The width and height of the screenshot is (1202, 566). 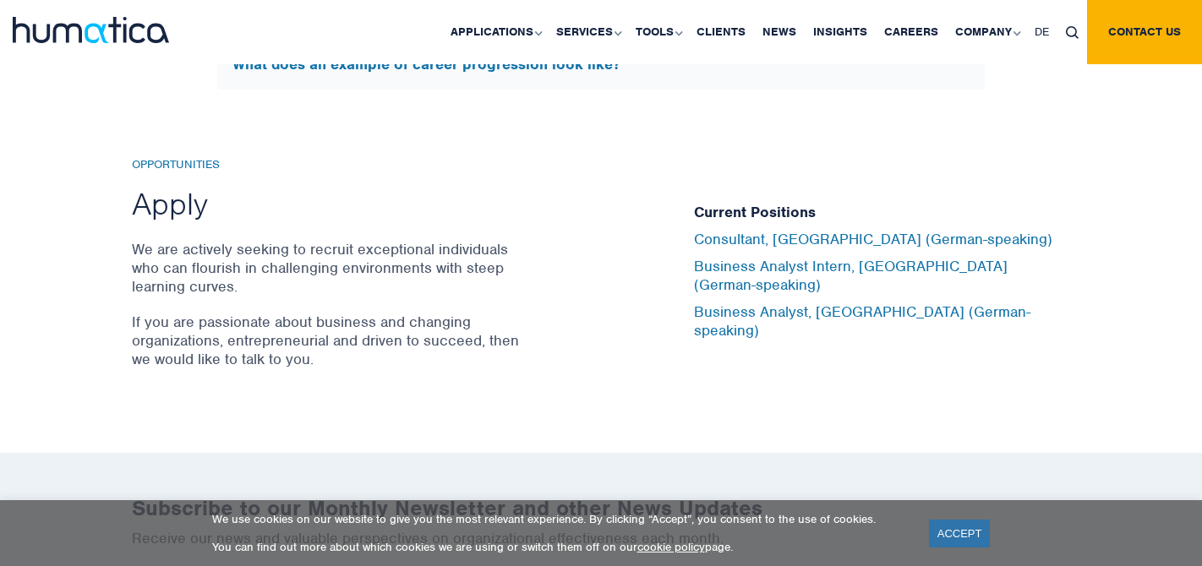 I want to click on h2: Apply, so click(x=328, y=204).